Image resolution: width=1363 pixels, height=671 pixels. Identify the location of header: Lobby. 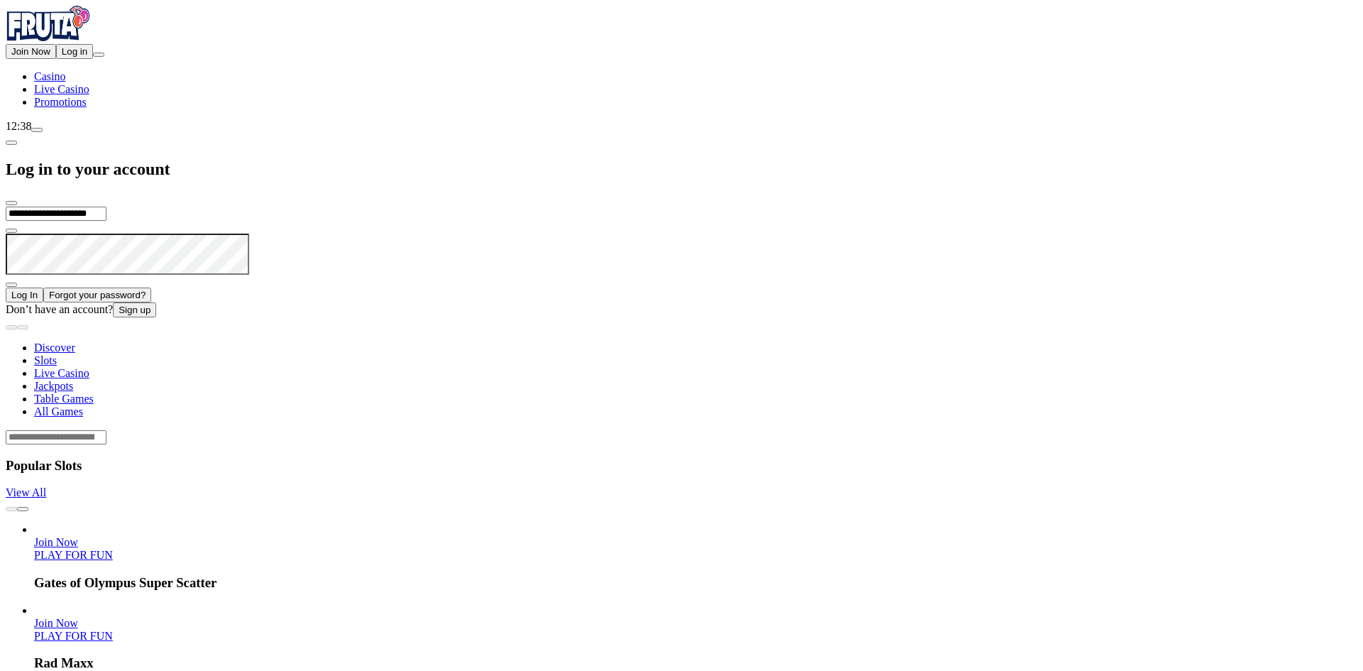
(681, 380).